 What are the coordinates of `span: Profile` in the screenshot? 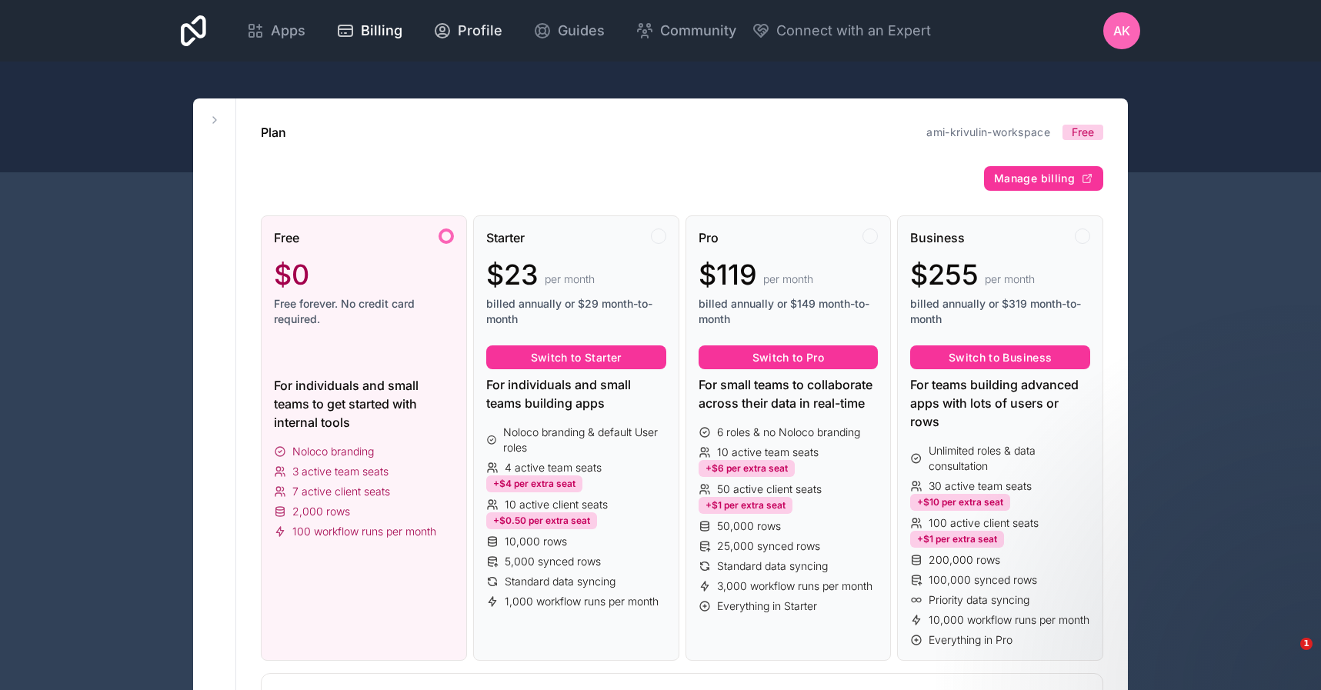 It's located at (480, 31).